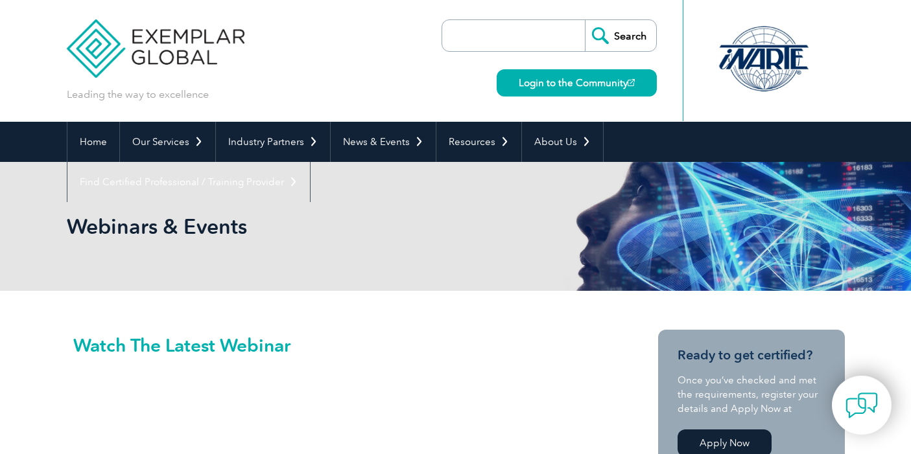 This screenshot has width=911, height=454. What do you see at coordinates (861, 406) in the screenshot?
I see `img: contact-chat.png` at bounding box center [861, 406].